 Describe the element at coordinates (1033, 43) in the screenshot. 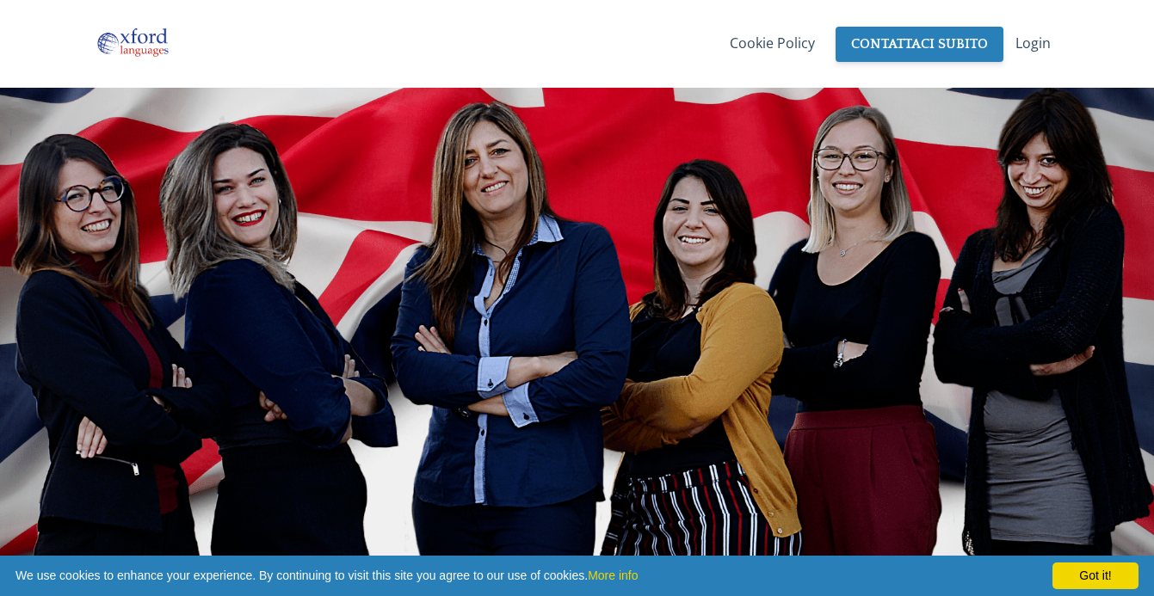

I see `a: Login` at that location.